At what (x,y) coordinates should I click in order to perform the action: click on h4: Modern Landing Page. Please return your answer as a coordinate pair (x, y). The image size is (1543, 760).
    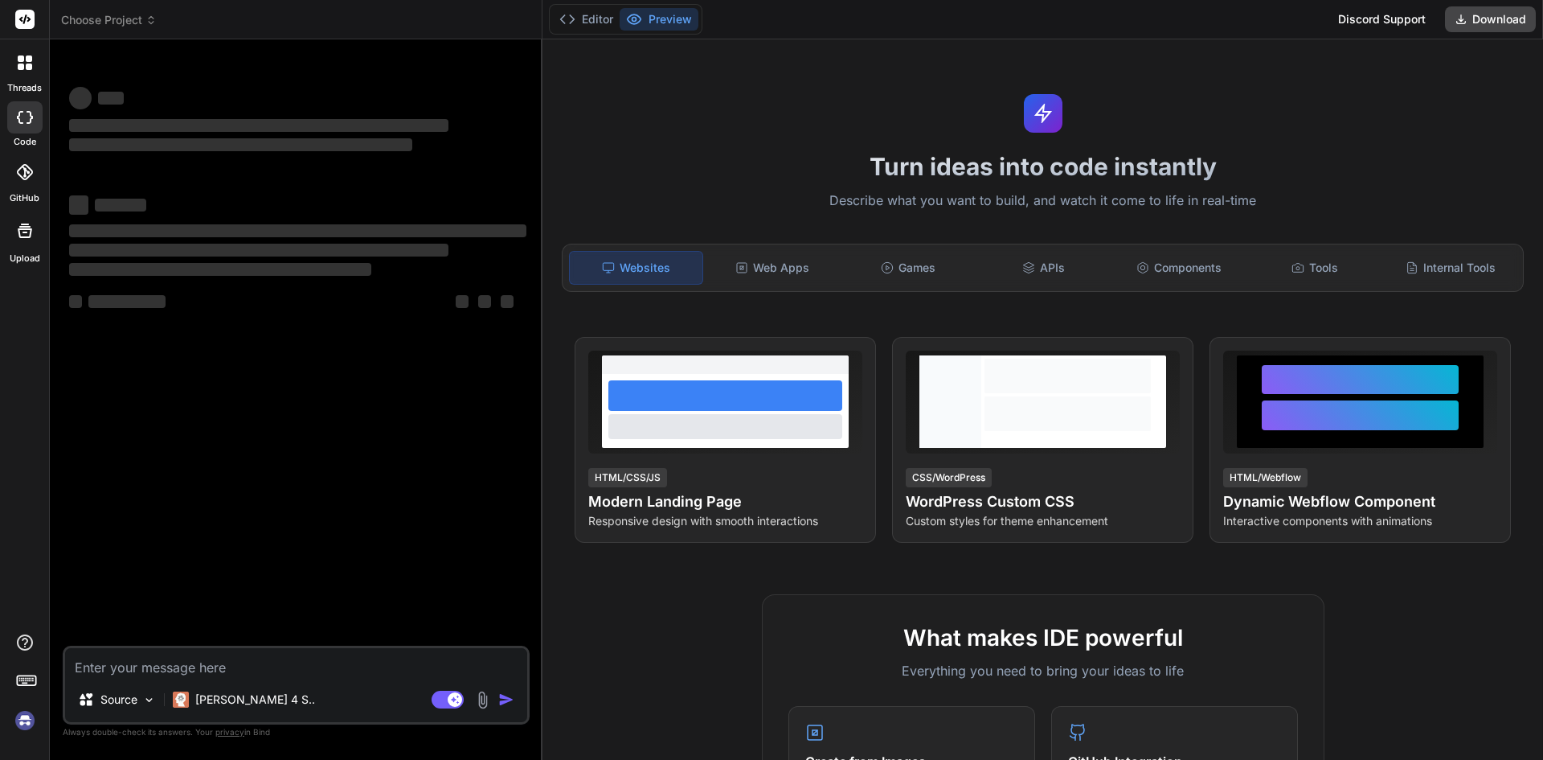
    Looking at the image, I should click on (725, 502).